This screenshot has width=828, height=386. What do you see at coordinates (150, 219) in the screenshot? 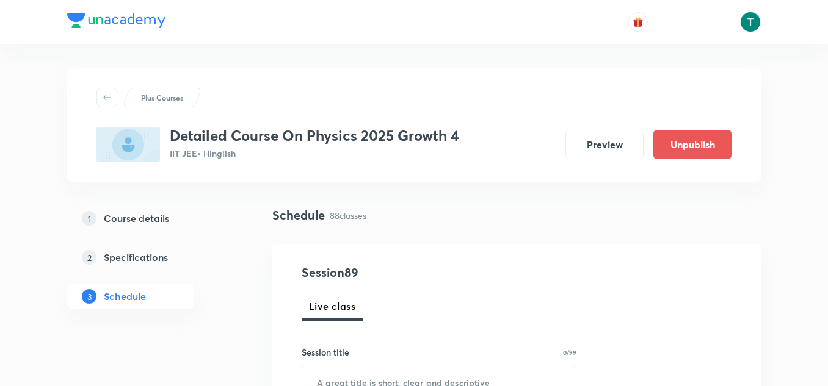
I see `a: 1Course details` at bounding box center [150, 219].